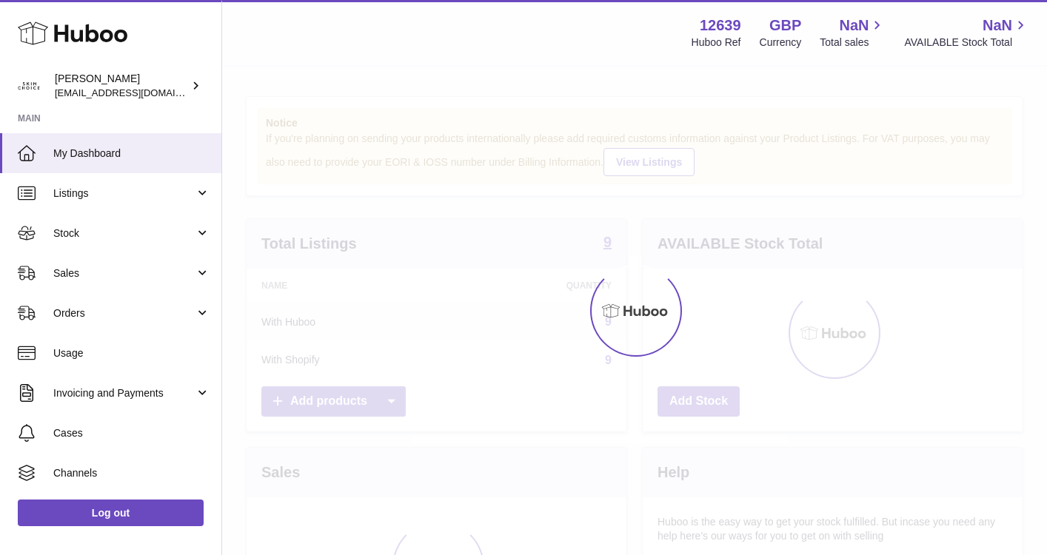  I want to click on img: admin@skinchoice.com, so click(29, 86).